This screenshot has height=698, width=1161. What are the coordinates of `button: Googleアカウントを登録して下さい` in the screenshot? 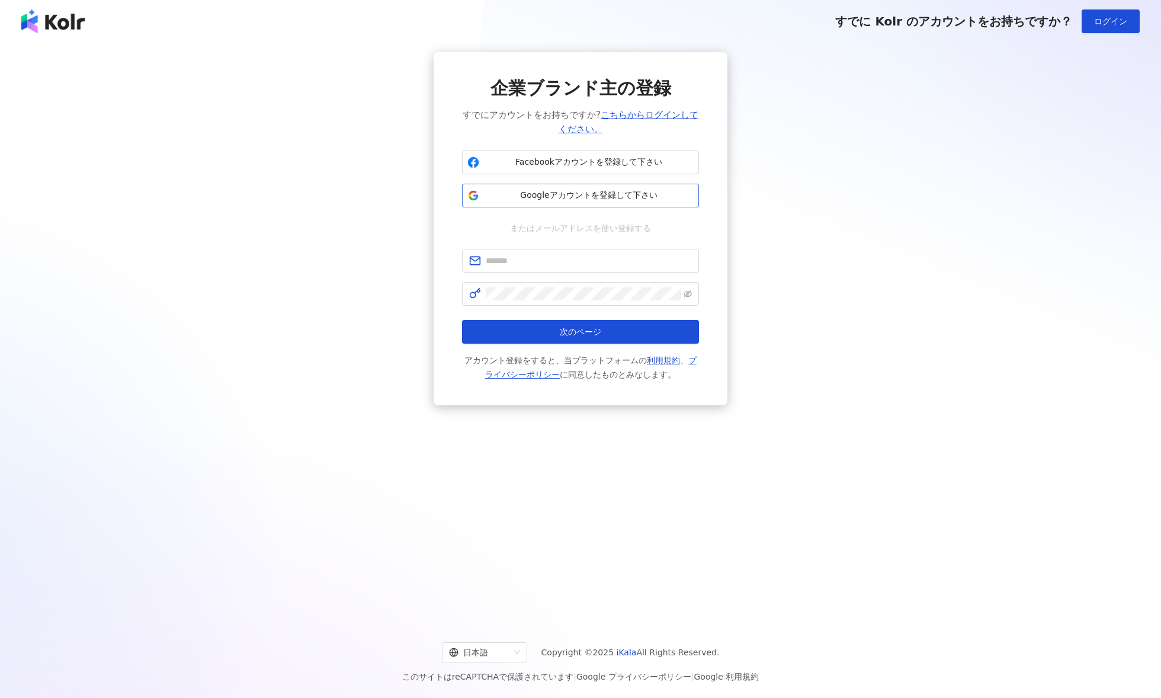 It's located at (581, 196).